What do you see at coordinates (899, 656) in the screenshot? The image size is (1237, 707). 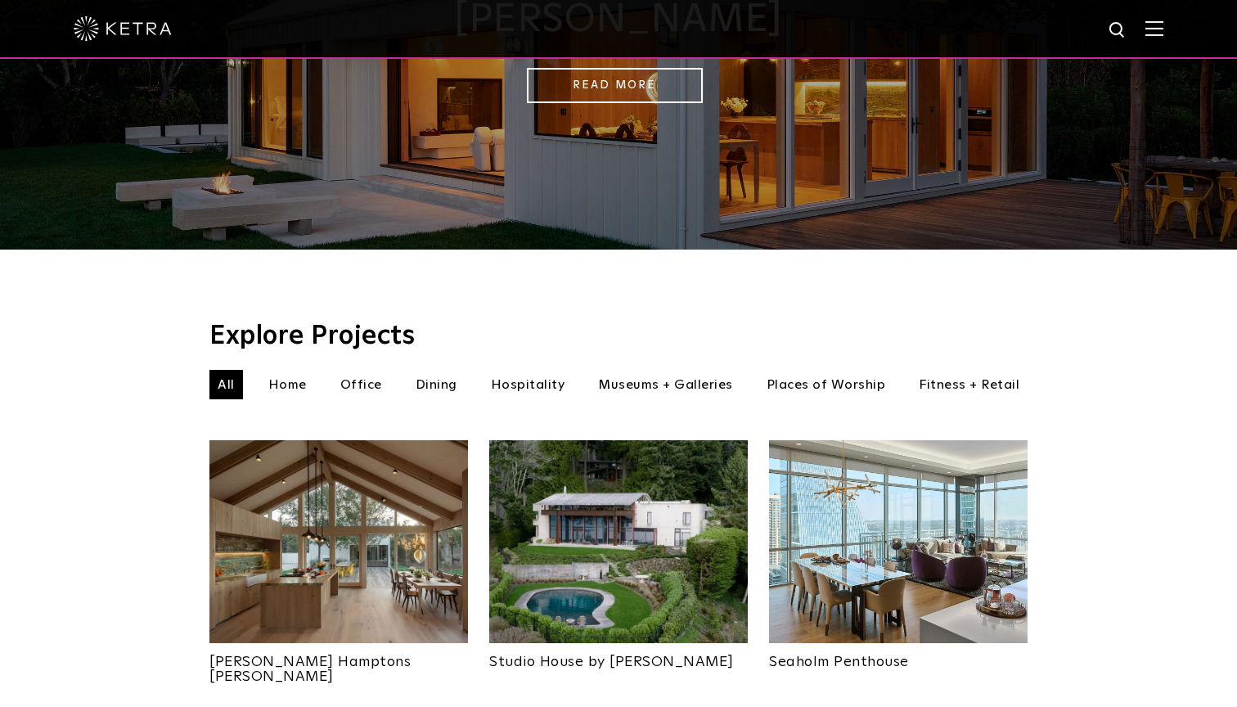 I see `a: Seaholm Penthouse` at bounding box center [899, 656].